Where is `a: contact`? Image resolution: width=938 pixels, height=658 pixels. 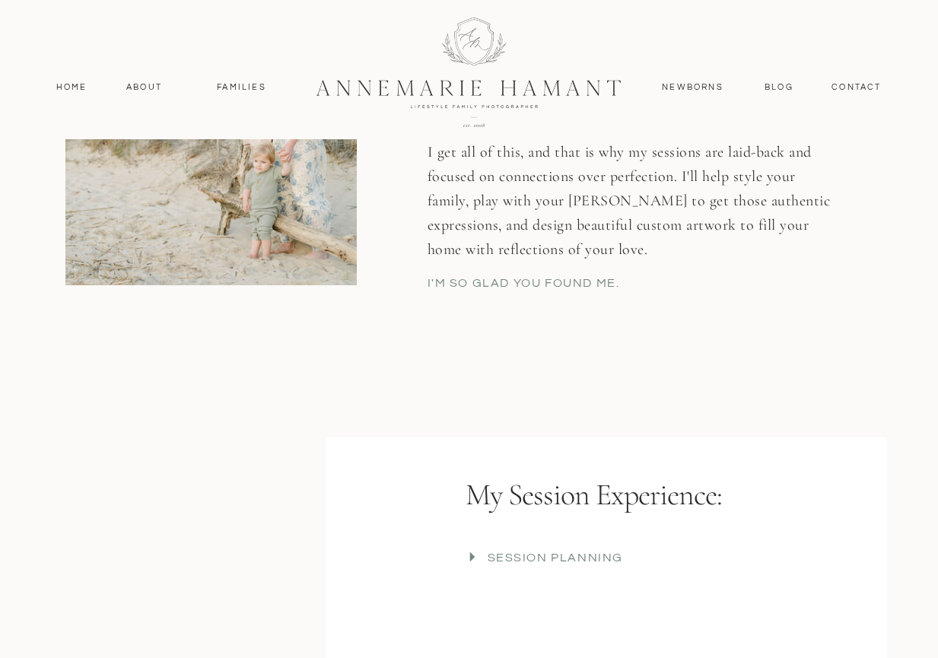 a: contact is located at coordinates (856, 87).